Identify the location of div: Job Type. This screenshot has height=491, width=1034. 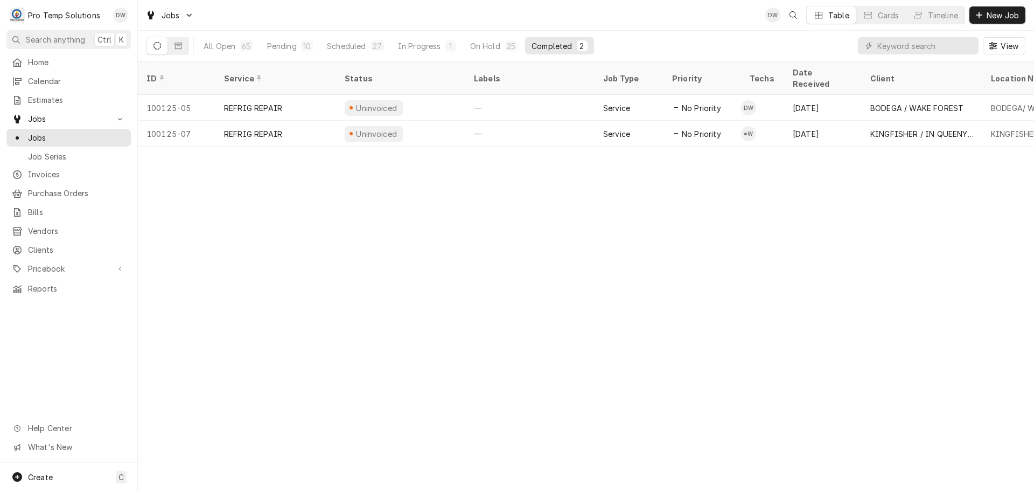
(629, 78).